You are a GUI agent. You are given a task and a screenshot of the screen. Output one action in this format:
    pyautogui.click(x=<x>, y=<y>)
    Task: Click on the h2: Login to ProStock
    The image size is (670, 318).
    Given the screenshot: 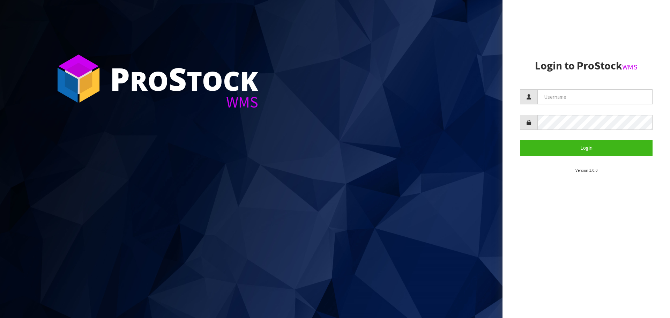 What is the action you would take?
    pyautogui.click(x=586, y=66)
    